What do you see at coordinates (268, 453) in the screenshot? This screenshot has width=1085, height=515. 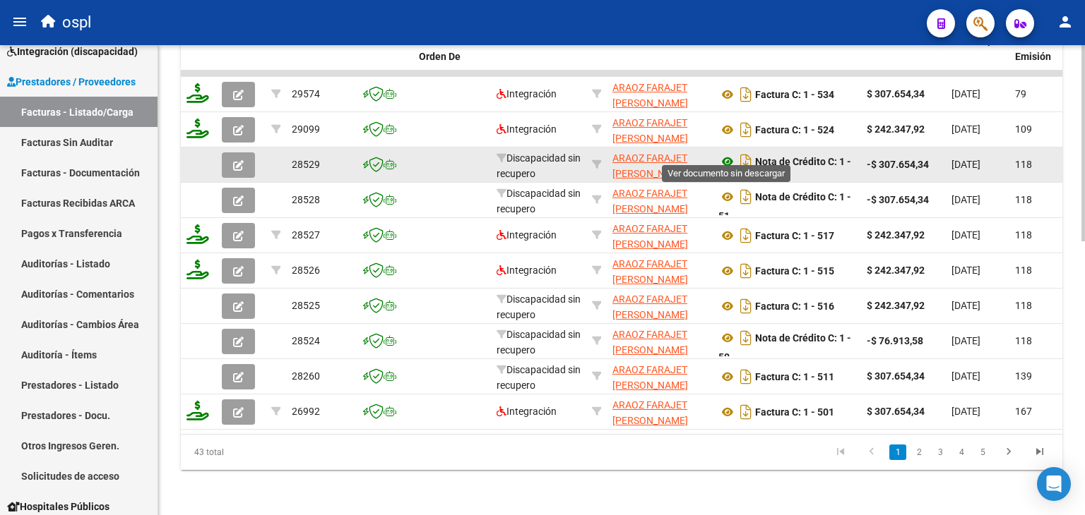 I see `div: 43 total` at bounding box center [268, 453].